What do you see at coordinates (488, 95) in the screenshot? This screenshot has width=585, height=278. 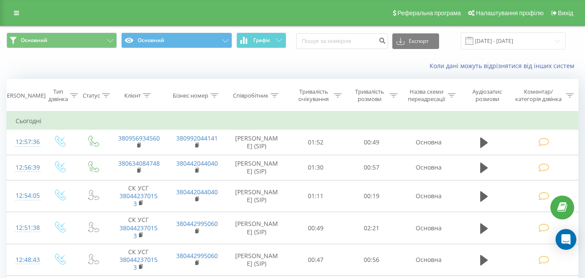 I see `div: Аудіозапис розмови` at bounding box center [488, 95].